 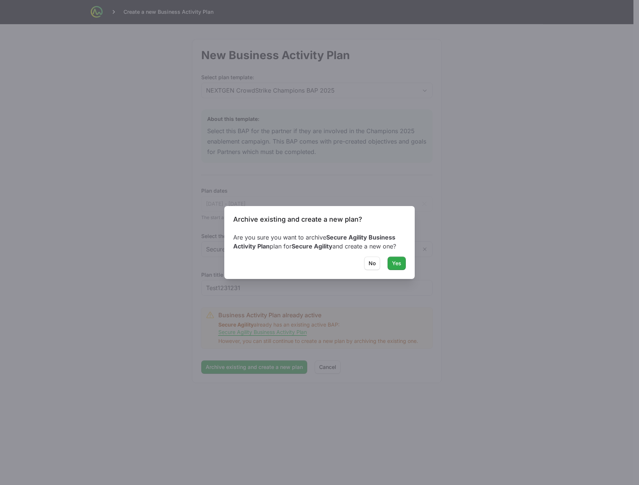 I want to click on p: Are you sure you want to archive plan for and create a new one?, so click(x=320, y=242).